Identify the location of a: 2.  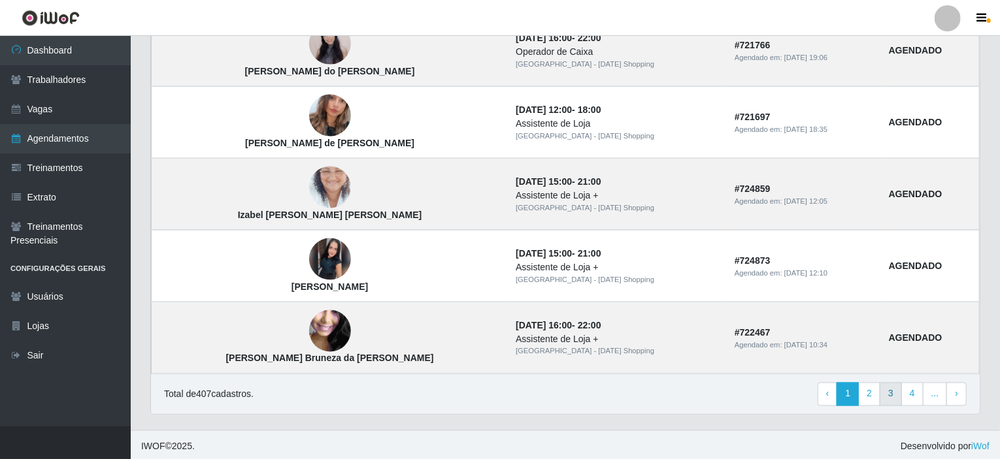
(869, 395).